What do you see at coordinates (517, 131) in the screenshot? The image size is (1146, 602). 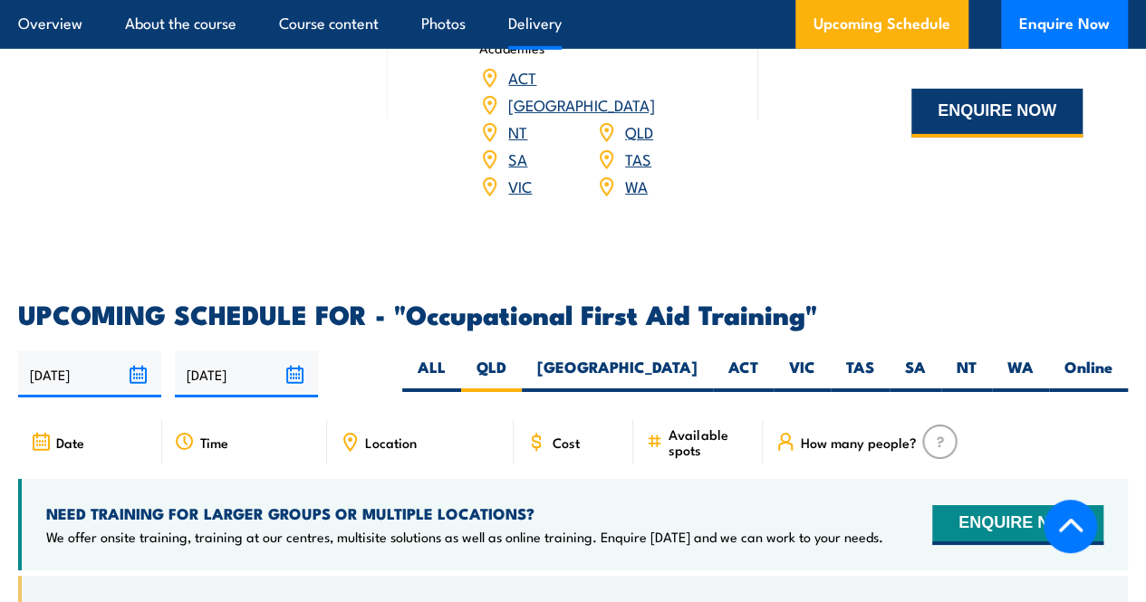 I see `a: NT` at bounding box center [517, 131].